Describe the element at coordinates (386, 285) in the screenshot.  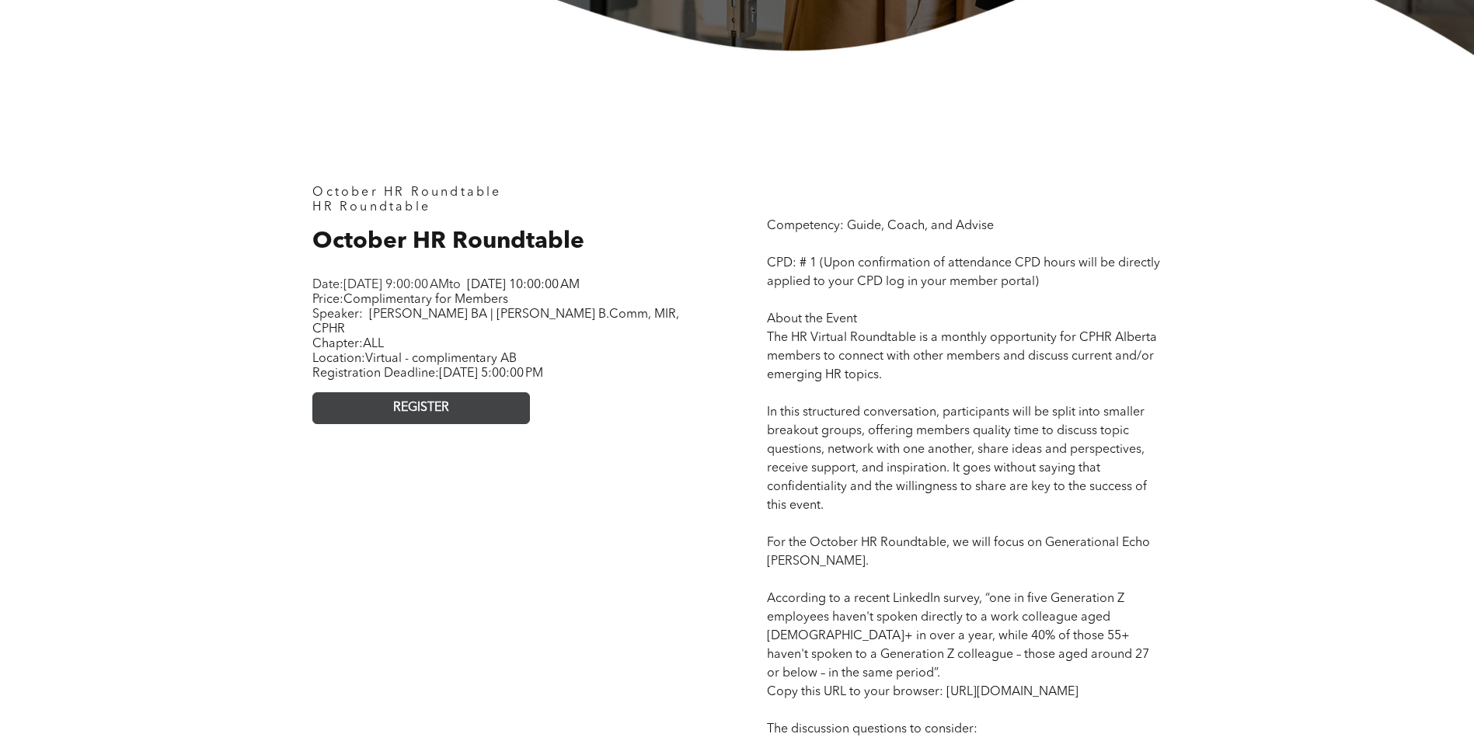
I see `span: Date: to` at that location.